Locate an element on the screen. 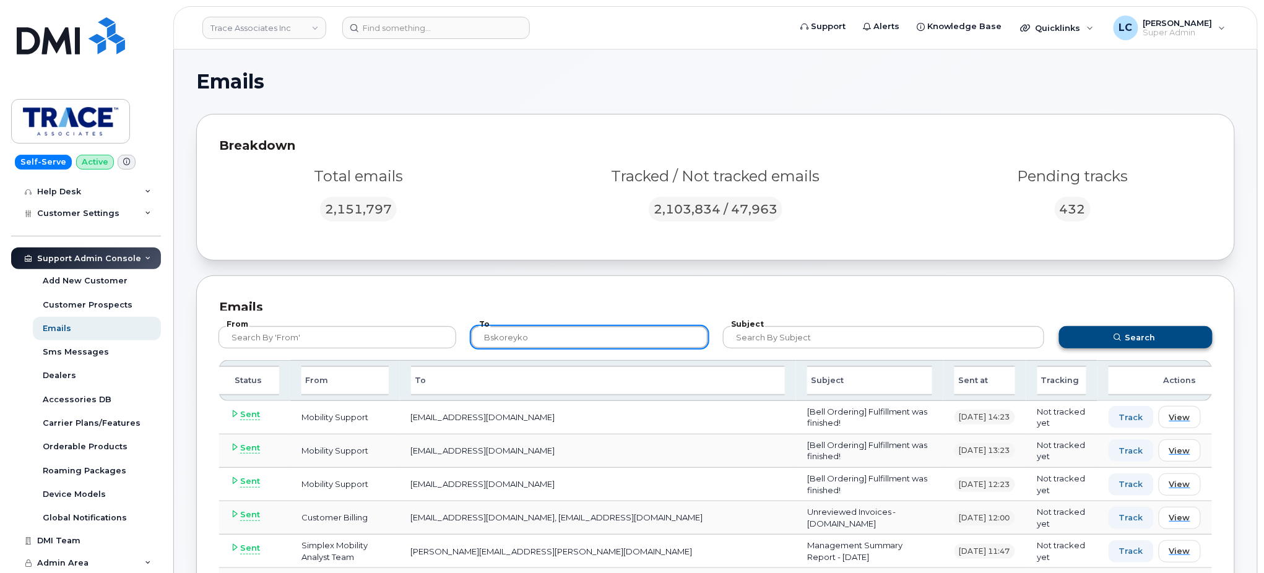  div: Pending tracks is located at coordinates (1072, 176).